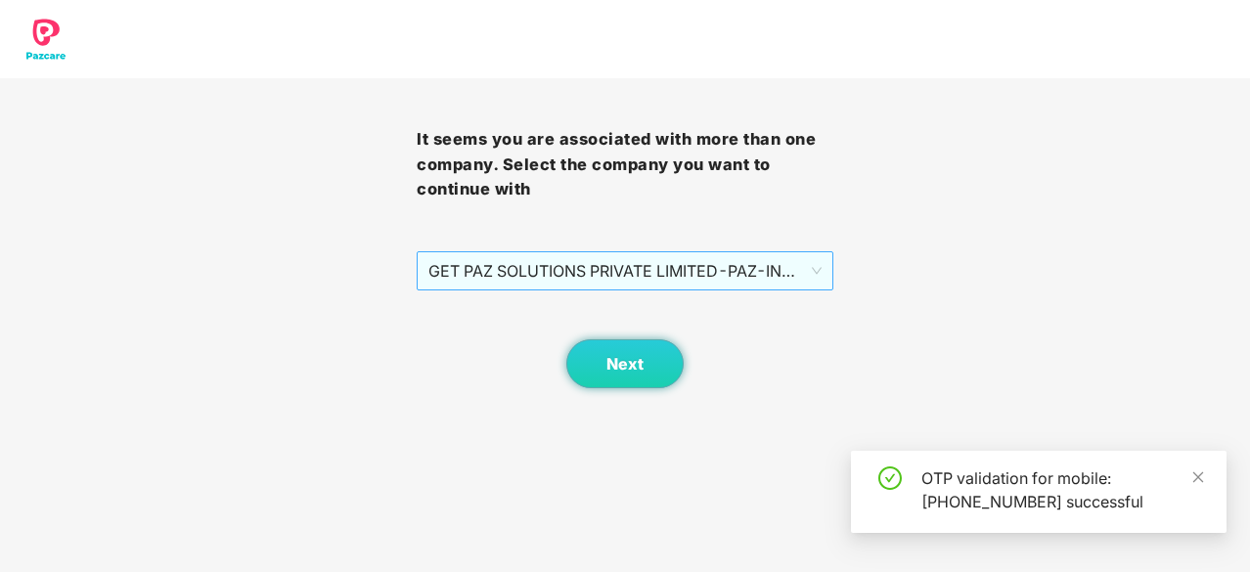  What do you see at coordinates (890, 478) in the screenshot?
I see `span: check-circle` at bounding box center [890, 478].